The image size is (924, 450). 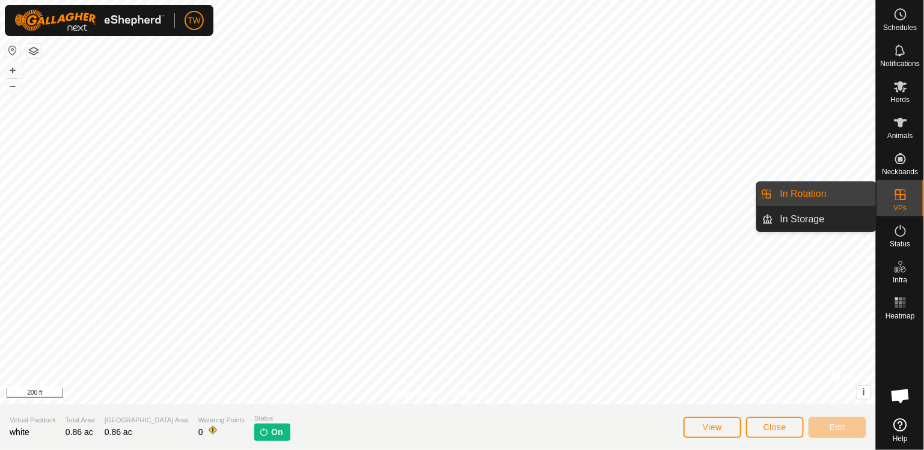 I want to click on span: View, so click(x=712, y=427).